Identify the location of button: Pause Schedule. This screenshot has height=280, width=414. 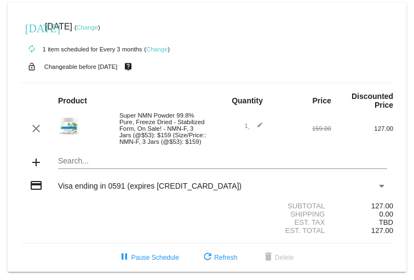
(148, 258).